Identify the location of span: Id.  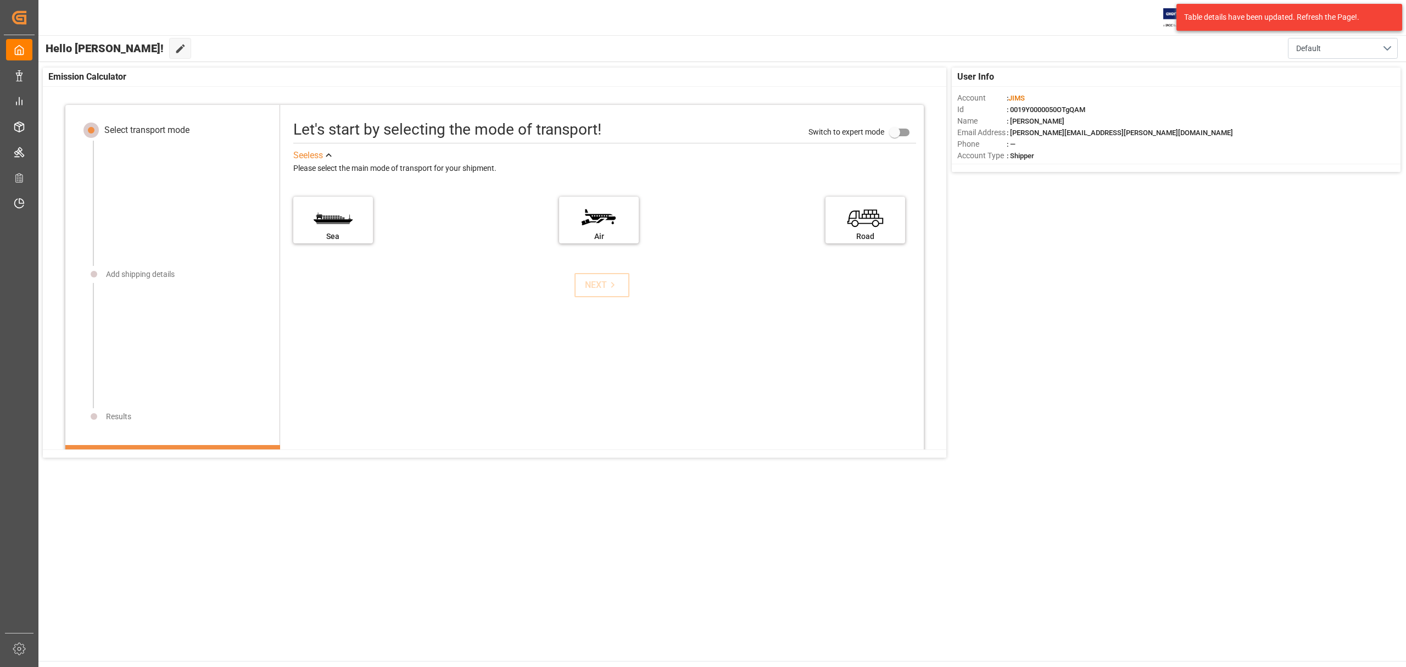
(982, 109).